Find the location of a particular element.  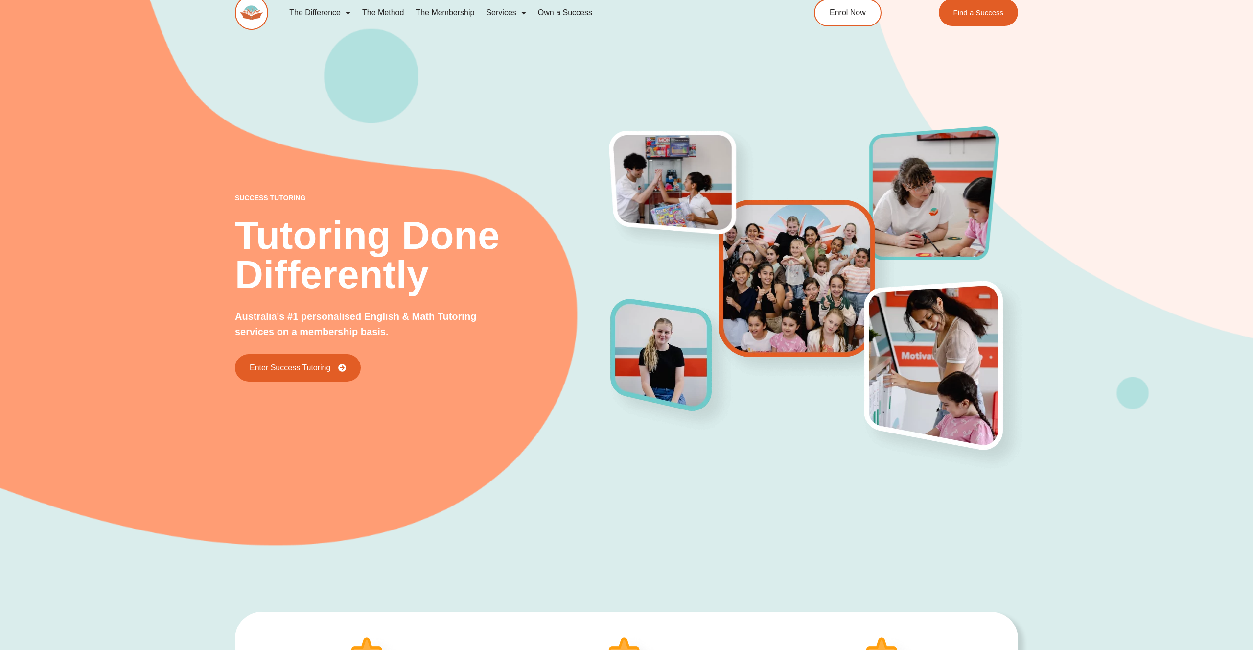

span: Find a Success is located at coordinates (978, 12).